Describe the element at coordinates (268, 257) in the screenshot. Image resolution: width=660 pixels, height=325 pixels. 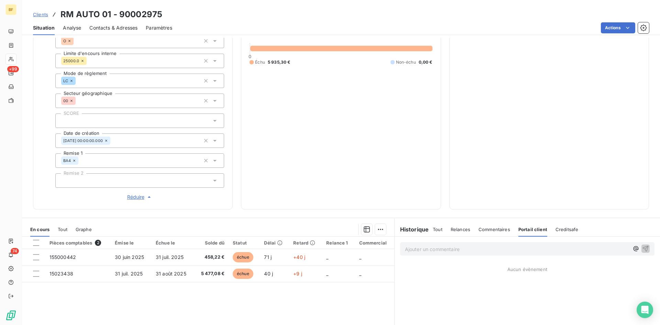
I see `span: 71 j` at that location.